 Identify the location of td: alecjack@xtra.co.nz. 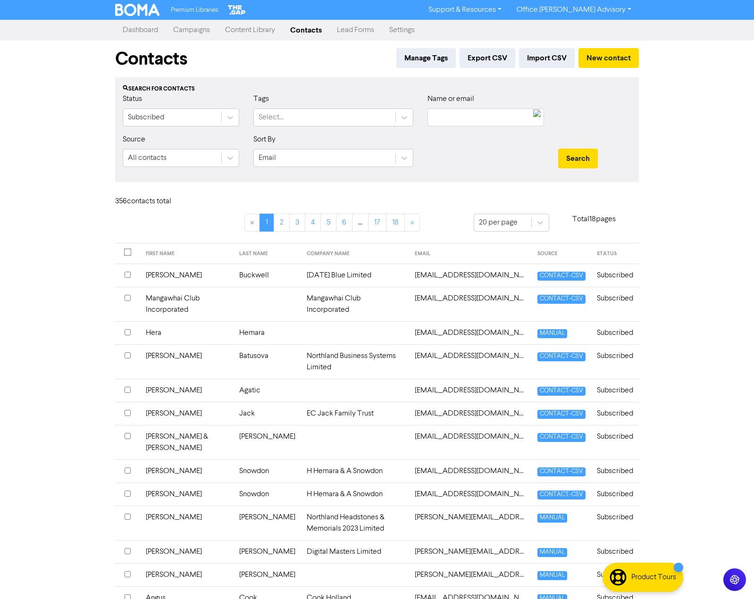
(471, 413).